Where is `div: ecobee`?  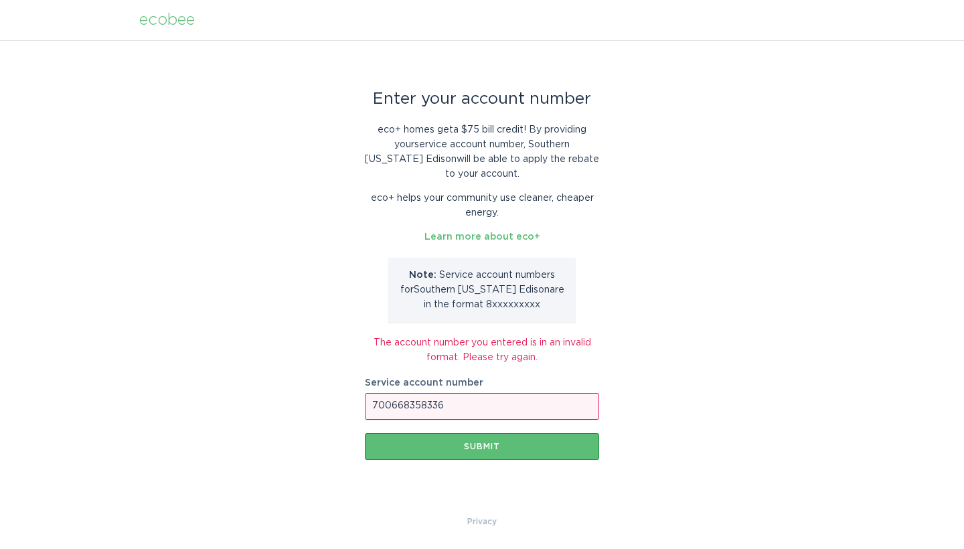 div: ecobee is located at coordinates (167, 20).